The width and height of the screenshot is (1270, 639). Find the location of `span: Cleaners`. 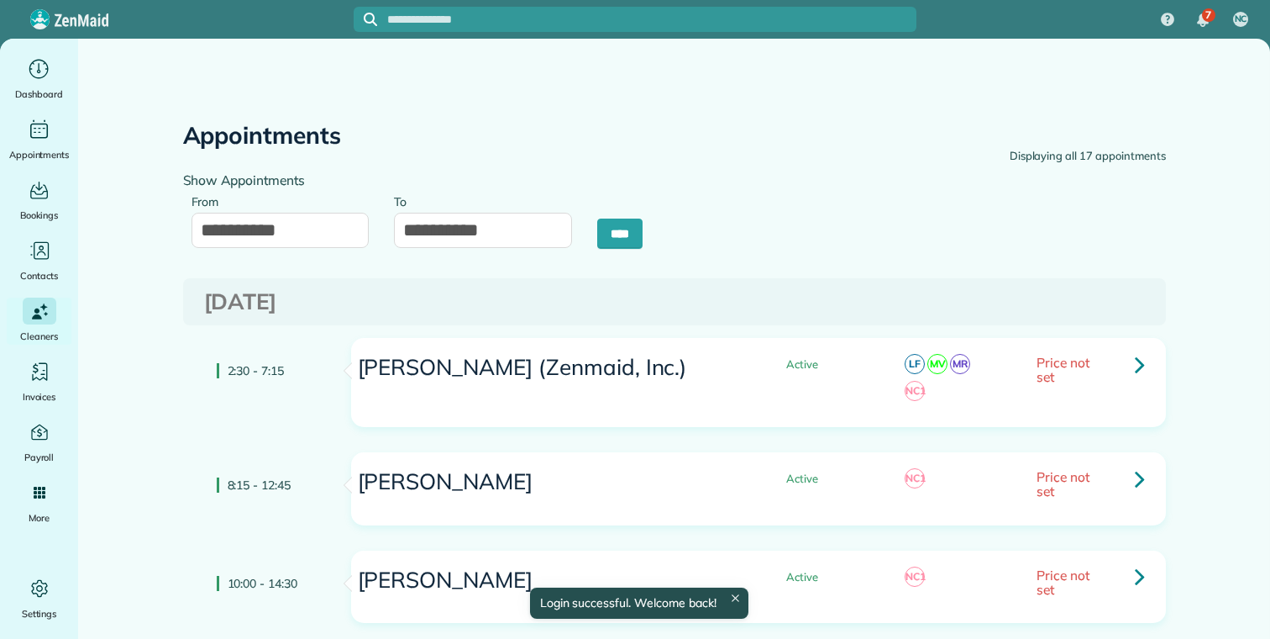

span: Cleaners is located at coordinates (39, 336).